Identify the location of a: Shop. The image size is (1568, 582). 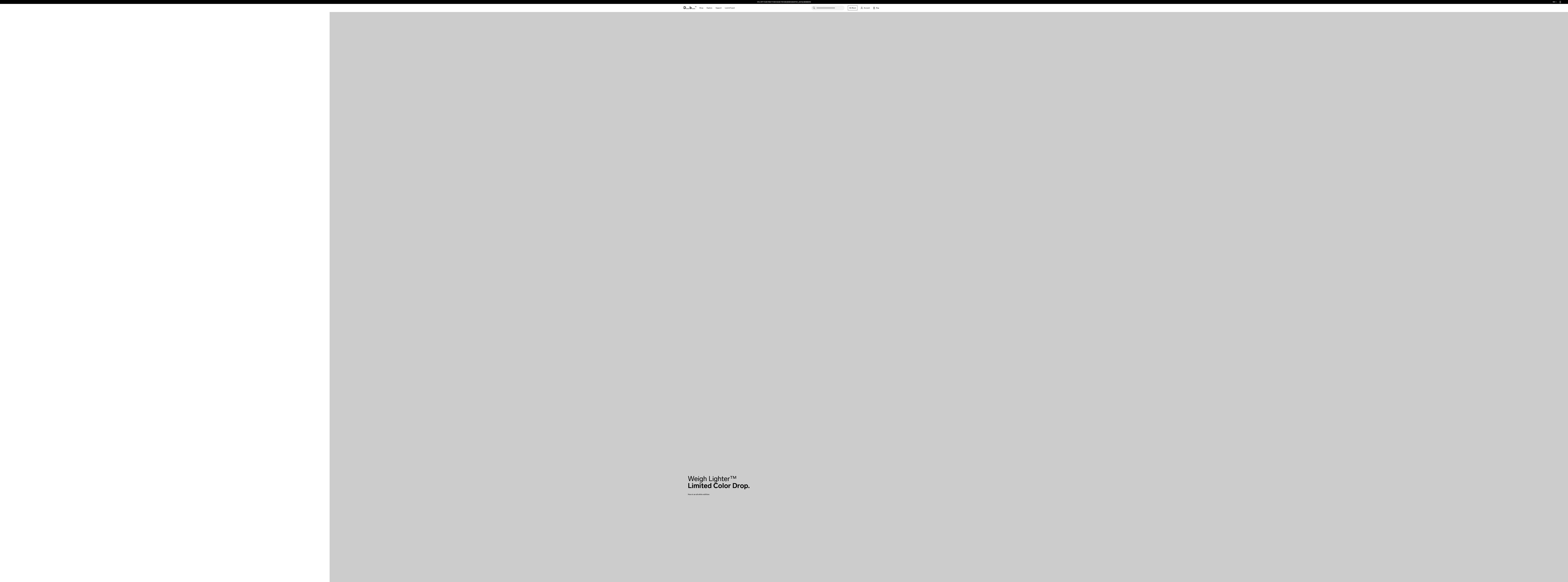
(701, 8).